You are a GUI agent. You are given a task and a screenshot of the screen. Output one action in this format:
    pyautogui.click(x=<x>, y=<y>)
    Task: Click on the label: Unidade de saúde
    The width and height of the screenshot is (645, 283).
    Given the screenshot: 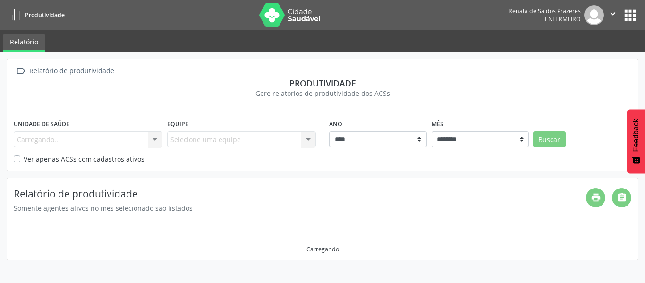 What is the action you would take?
    pyautogui.click(x=42, y=124)
    